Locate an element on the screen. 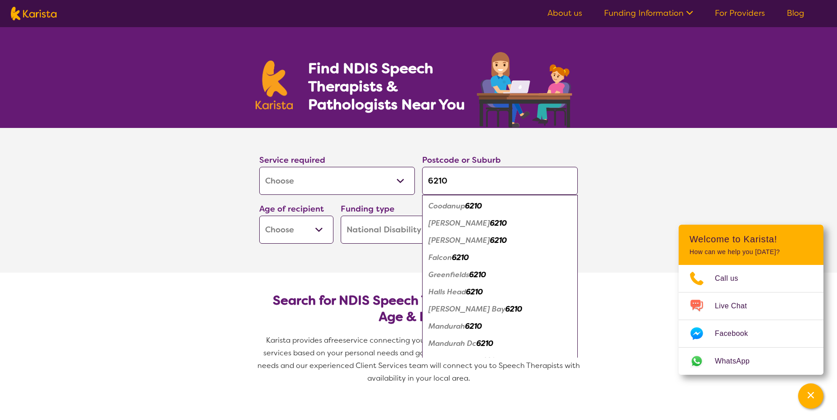 This screenshot has height=420, width=837. em: Falcon is located at coordinates (440, 257).